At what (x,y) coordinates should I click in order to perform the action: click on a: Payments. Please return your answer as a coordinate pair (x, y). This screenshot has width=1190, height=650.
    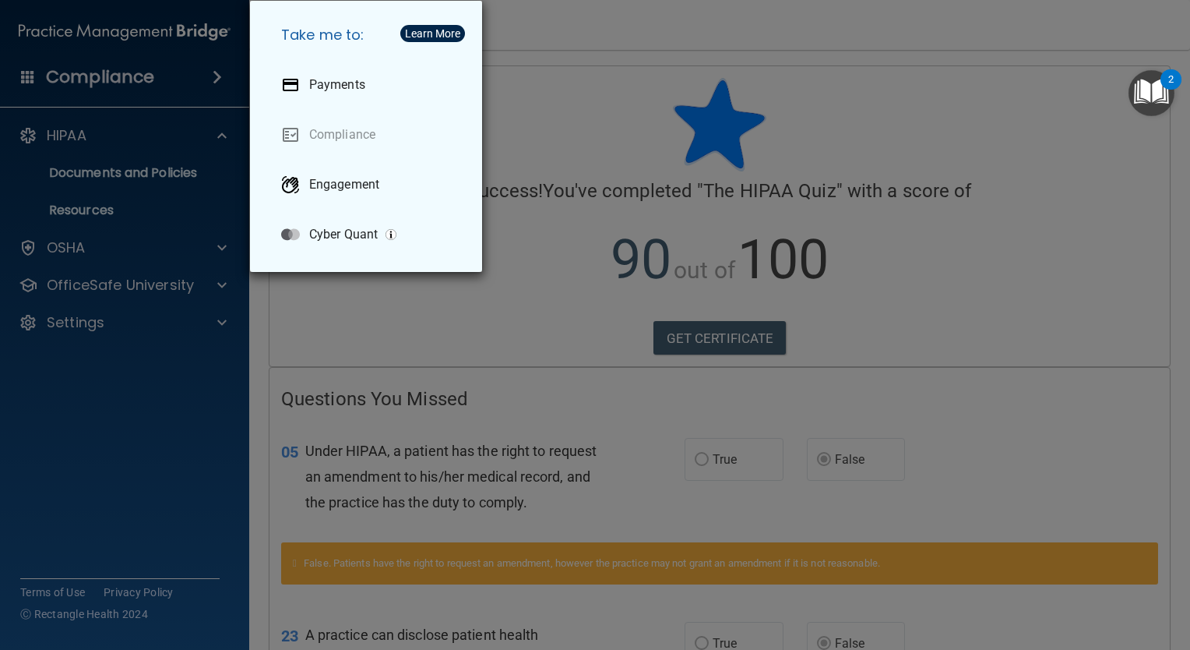
    Looking at the image, I should click on (369, 85).